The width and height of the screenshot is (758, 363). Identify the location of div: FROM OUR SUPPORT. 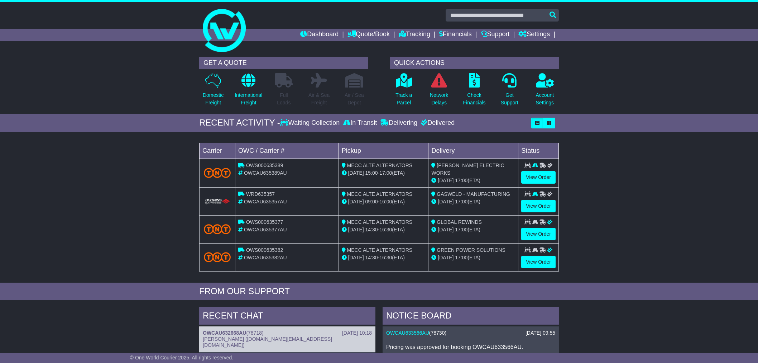
(379, 291).